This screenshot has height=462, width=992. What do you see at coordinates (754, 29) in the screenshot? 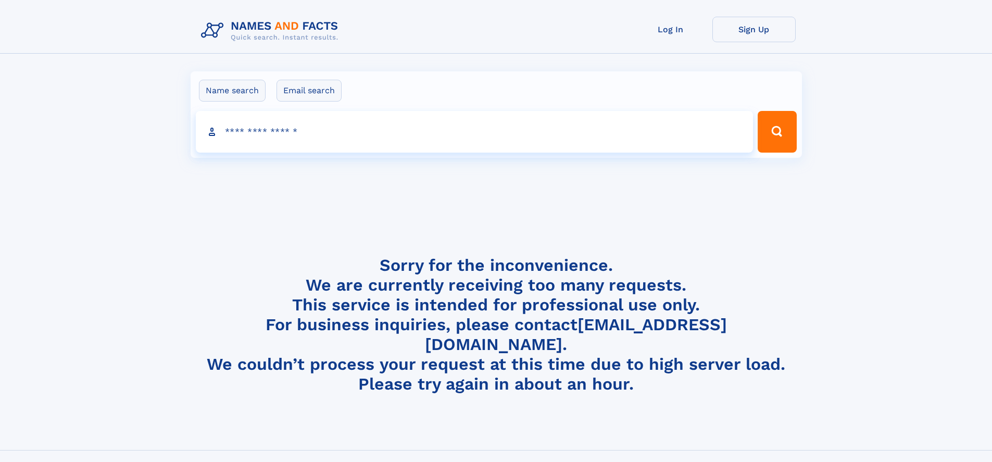
I see `a: Sign Up` at bounding box center [754, 29].